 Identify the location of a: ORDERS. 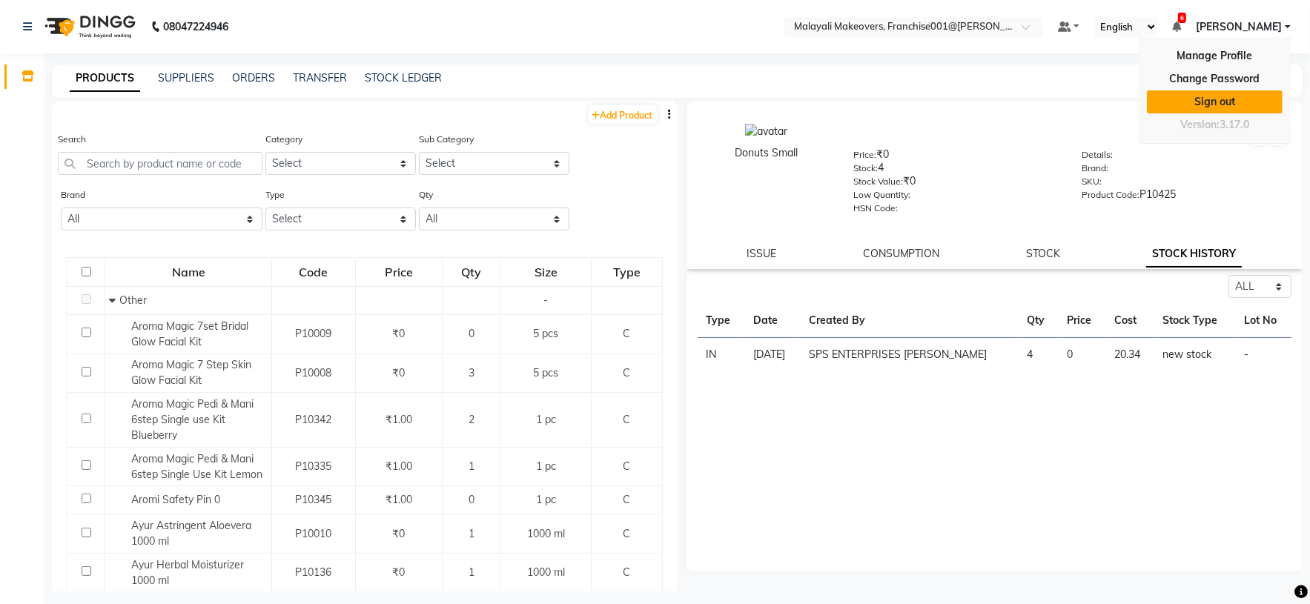
(254, 78).